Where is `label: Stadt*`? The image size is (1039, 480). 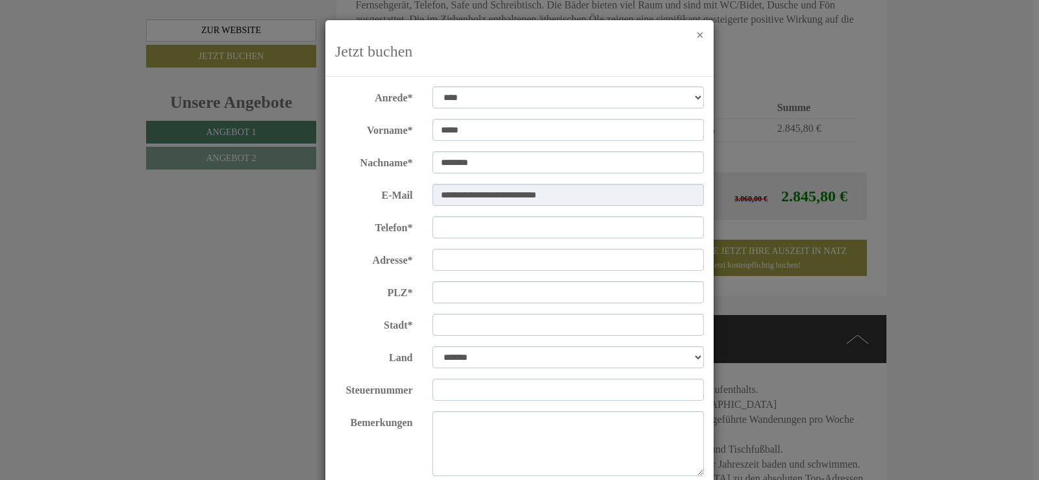
label: Stadt* is located at coordinates (374, 323).